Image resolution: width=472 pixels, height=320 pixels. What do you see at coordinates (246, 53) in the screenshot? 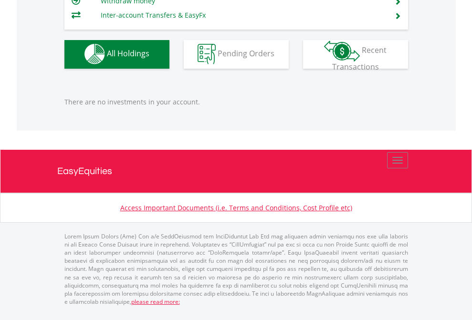
I see `span: Pending Orders` at bounding box center [246, 53].